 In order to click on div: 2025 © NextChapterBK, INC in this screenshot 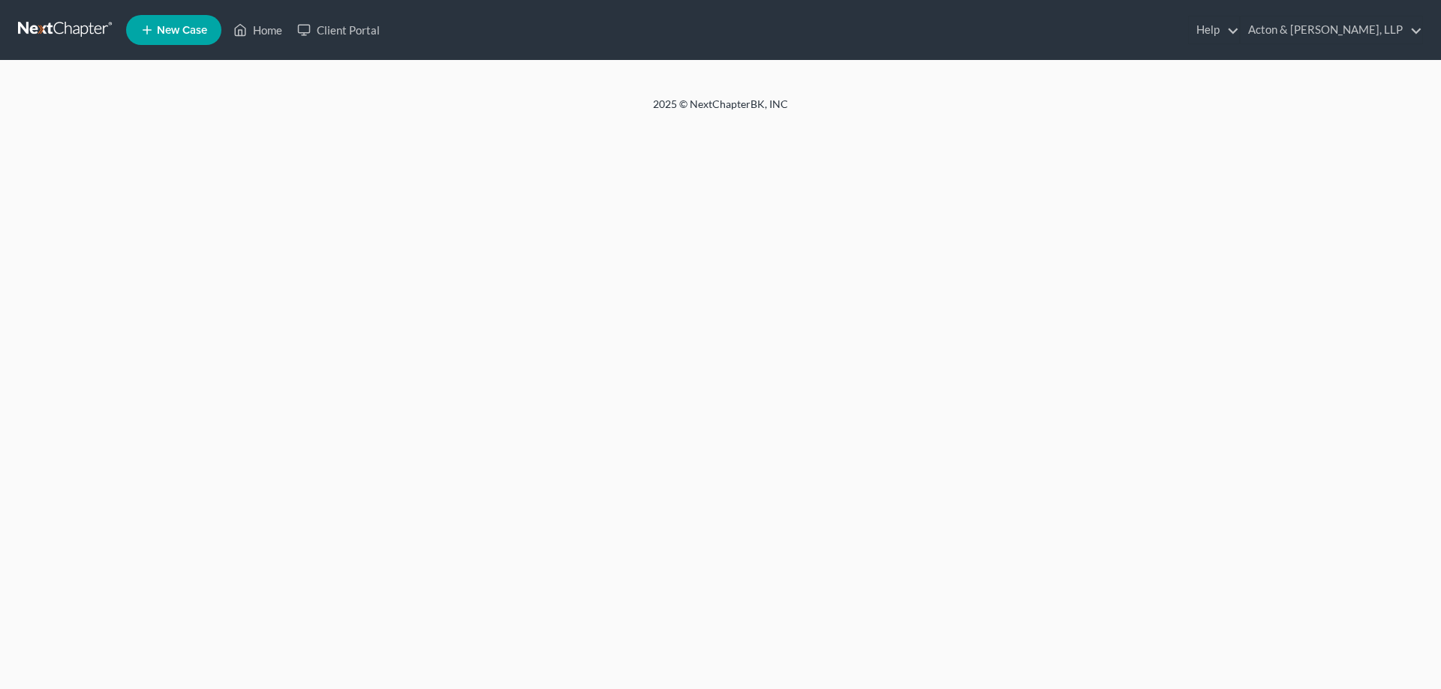, I will do `click(720, 110)`.